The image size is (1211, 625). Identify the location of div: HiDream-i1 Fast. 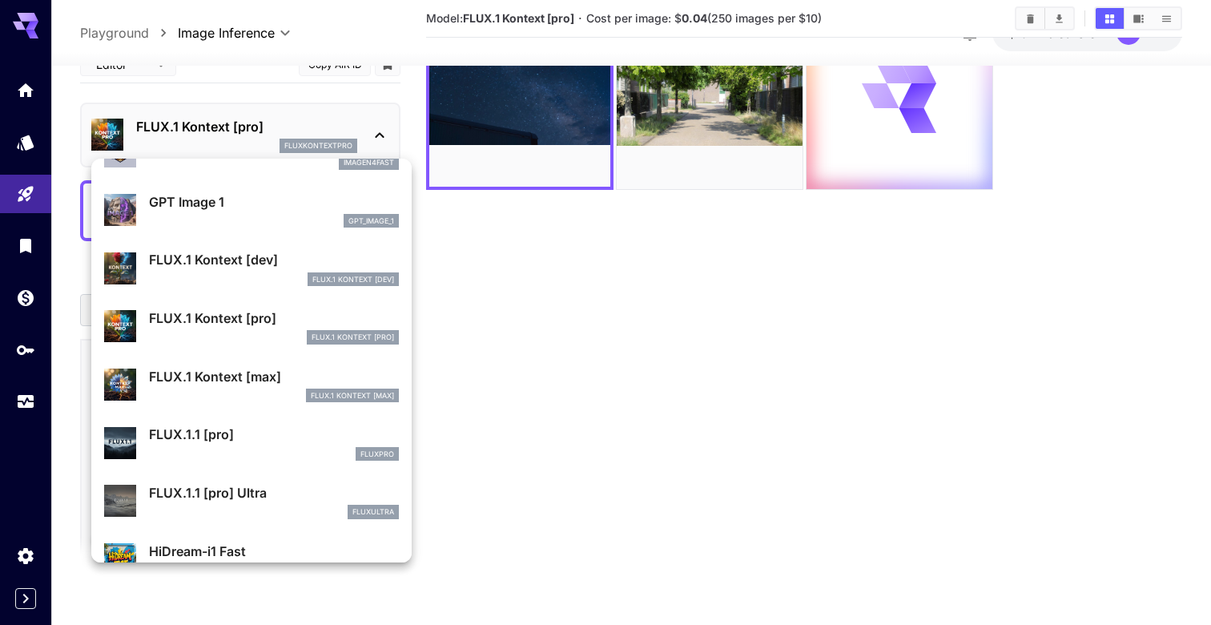
(252, 559).